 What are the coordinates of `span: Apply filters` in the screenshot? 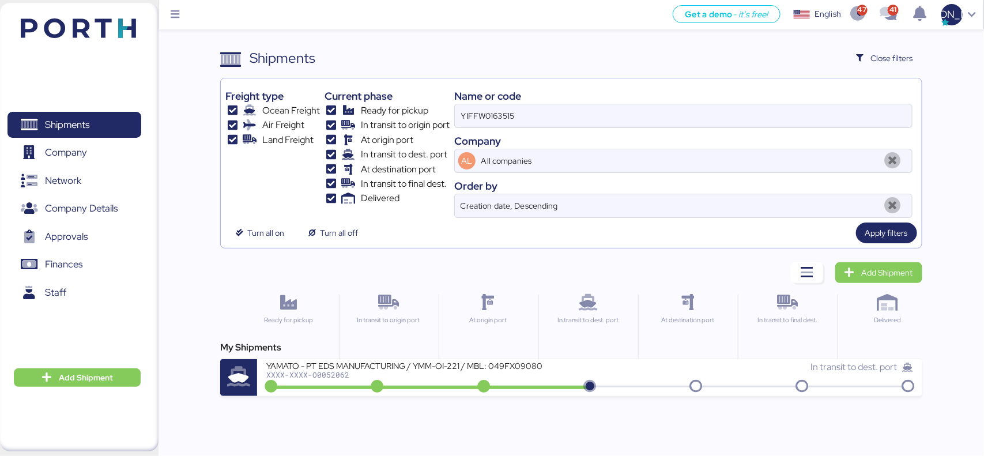 It's located at (886, 233).